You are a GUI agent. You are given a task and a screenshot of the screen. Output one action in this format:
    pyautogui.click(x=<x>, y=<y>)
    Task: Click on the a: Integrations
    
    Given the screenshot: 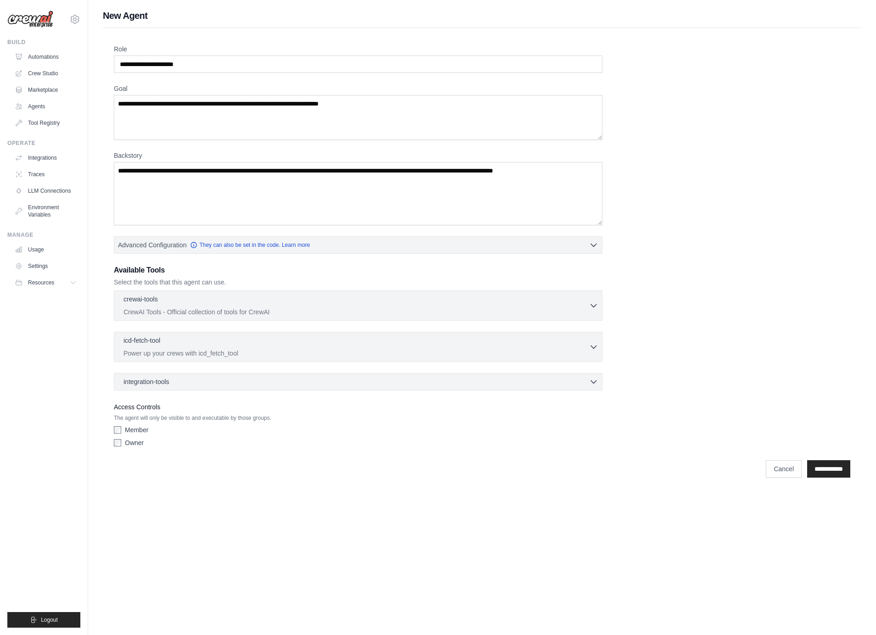 What is the action you would take?
    pyautogui.click(x=45, y=158)
    